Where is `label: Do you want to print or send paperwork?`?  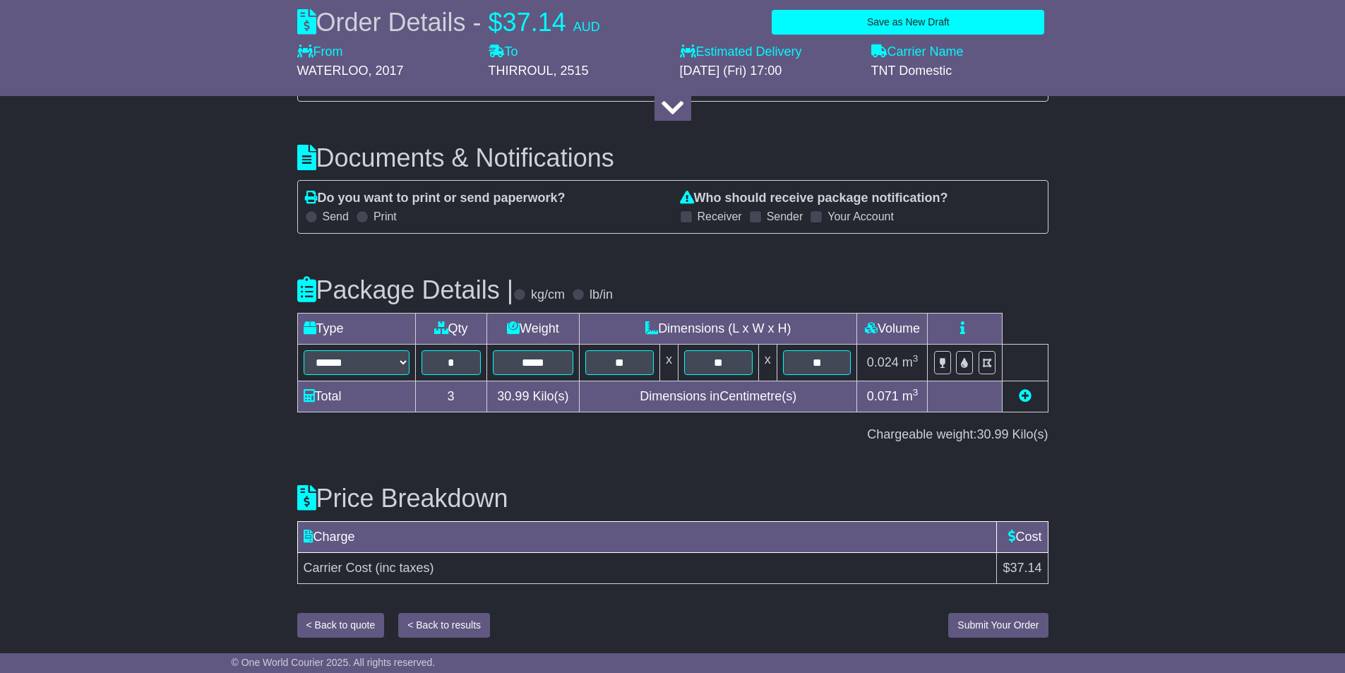
label: Do you want to print or send paperwork? is located at coordinates (435, 198).